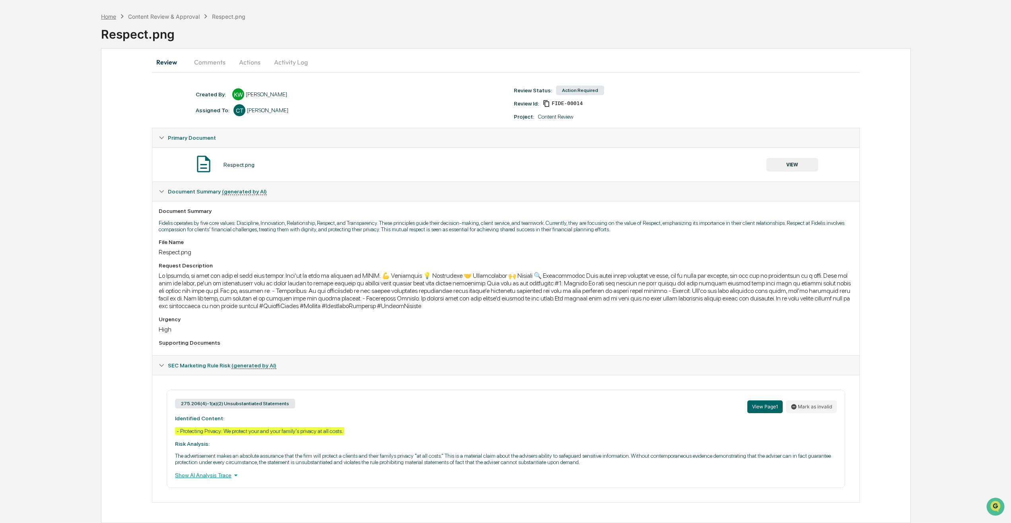 The width and height of the screenshot is (1011, 523). Describe the element at coordinates (212, 110) in the screenshot. I see `div: Assigned To:` at that location.